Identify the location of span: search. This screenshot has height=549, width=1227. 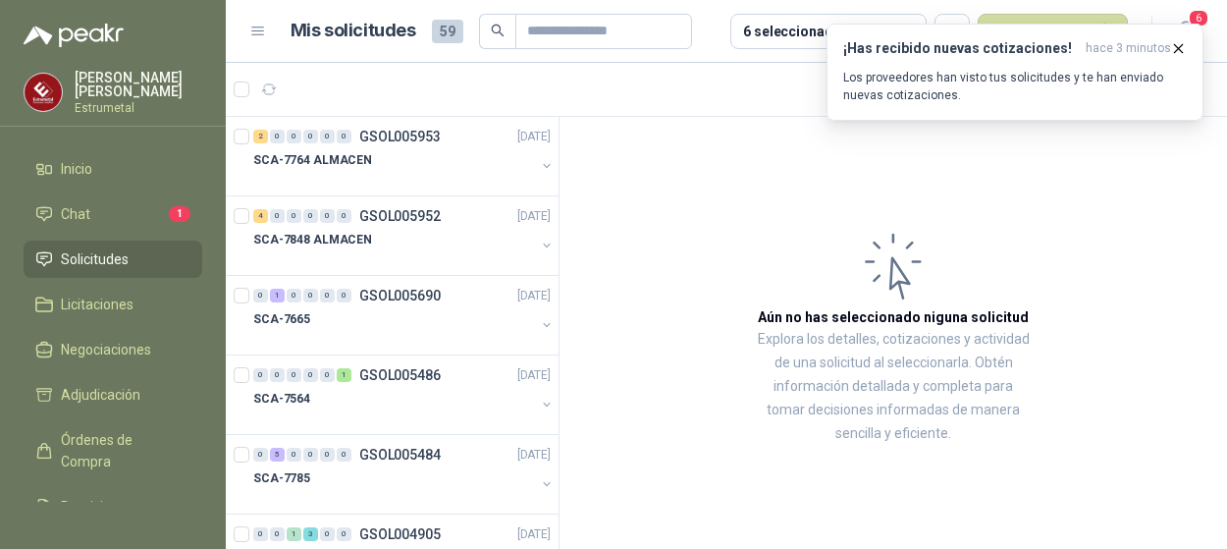
(498, 30).